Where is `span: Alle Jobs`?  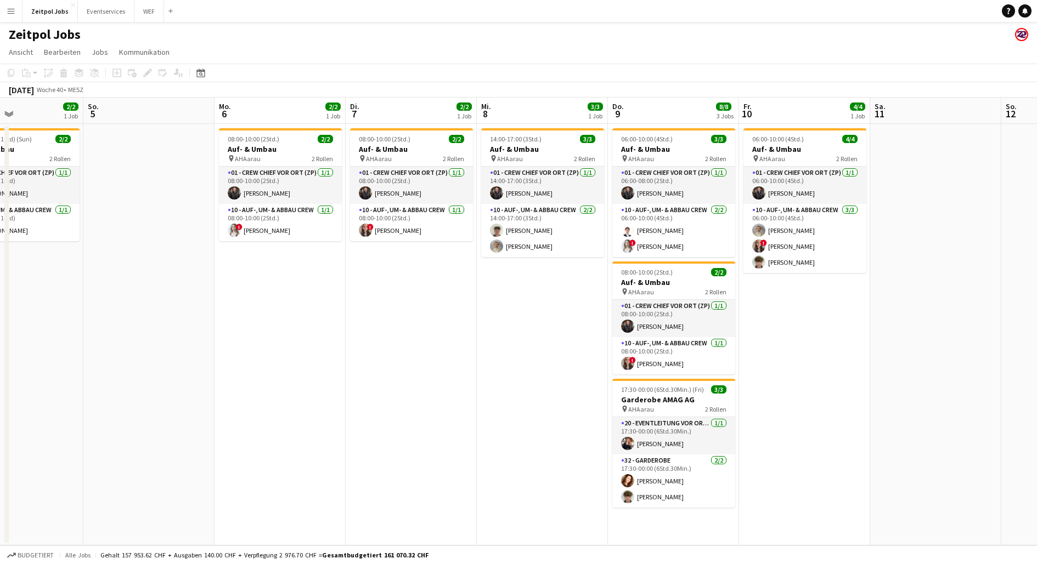 span: Alle Jobs is located at coordinates (78, 555).